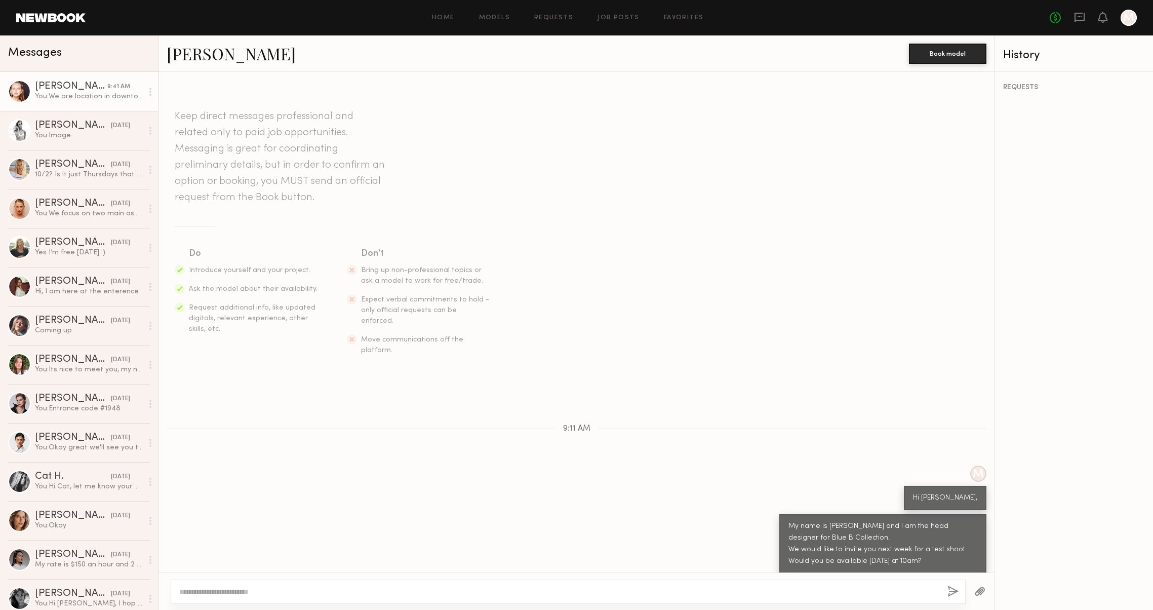  I want to click on button: Book model, so click(947, 54).